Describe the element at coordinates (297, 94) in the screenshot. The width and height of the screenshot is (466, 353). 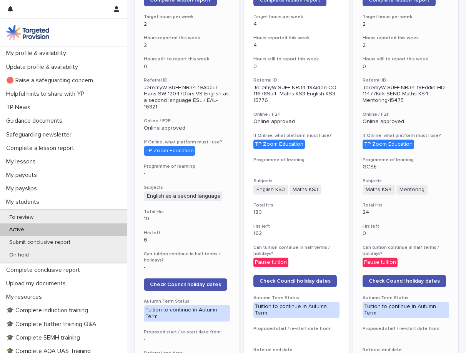
I see `p: JeremyW-SUFF-NR34-19Aiden-CO-11678Suff--Maths KS3 English KS3-15776` at that location.